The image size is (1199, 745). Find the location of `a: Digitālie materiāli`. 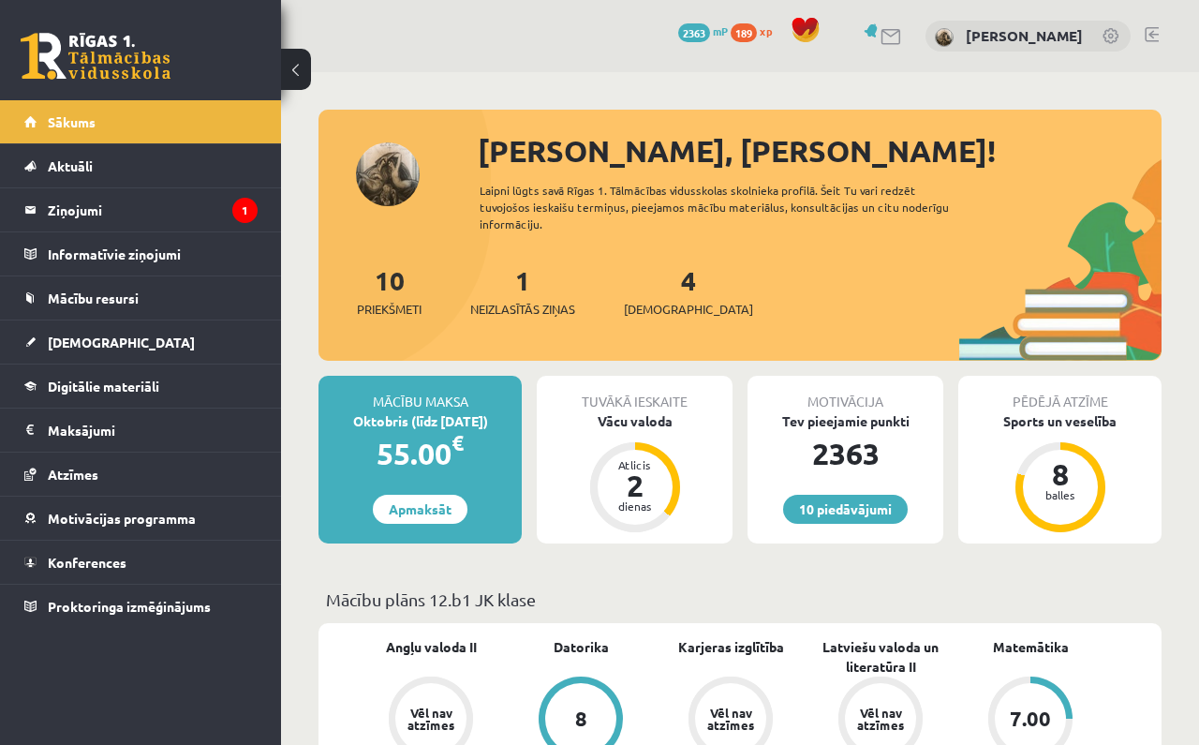

a: Digitālie materiāli is located at coordinates (141, 386).